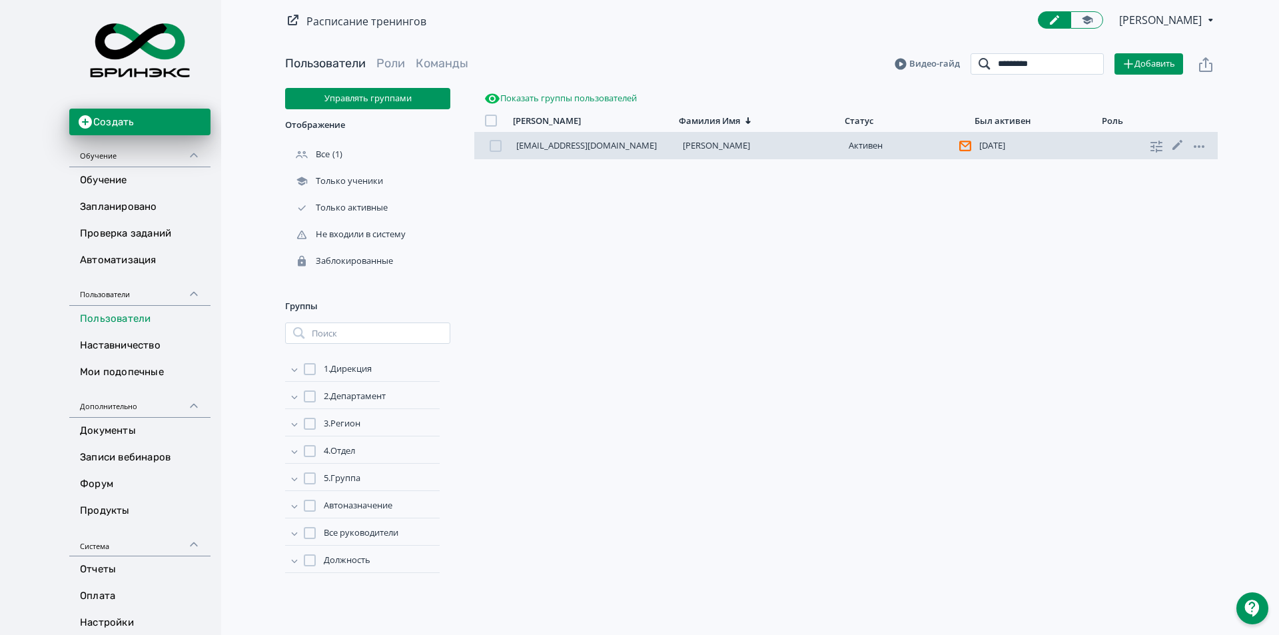  Describe the element at coordinates (361, 533) in the screenshot. I see `span: Все руководители` at that location.